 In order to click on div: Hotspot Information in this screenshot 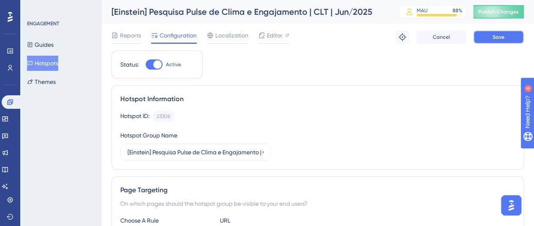, I will do `click(318, 99)`.